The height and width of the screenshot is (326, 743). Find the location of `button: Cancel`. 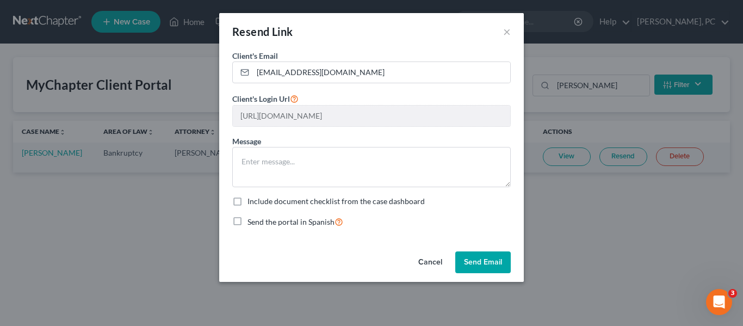

button: Cancel is located at coordinates (430, 262).